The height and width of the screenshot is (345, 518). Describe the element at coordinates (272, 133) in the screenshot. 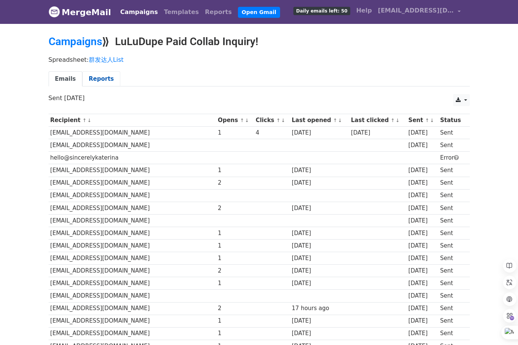

I see `div: 4` at that location.